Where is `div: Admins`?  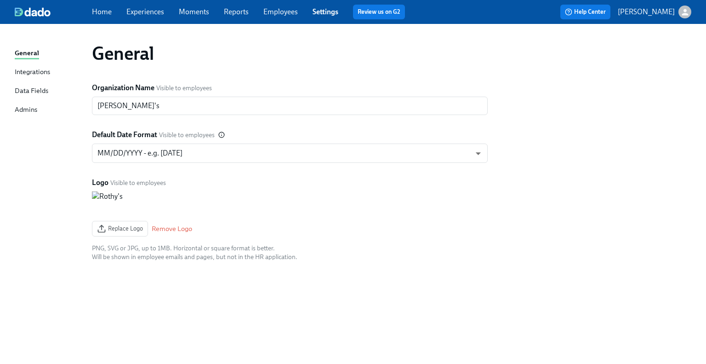
div: Admins is located at coordinates (26, 110).